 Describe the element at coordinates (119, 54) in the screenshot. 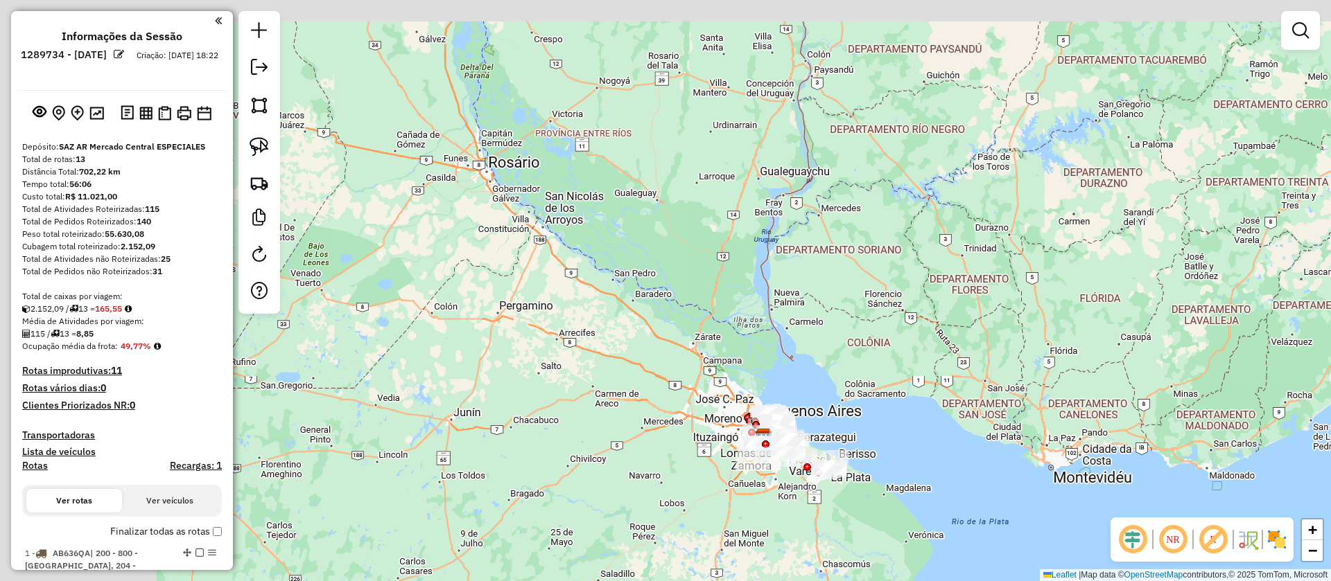

I see `em: Alterar nome da sessão` at that location.